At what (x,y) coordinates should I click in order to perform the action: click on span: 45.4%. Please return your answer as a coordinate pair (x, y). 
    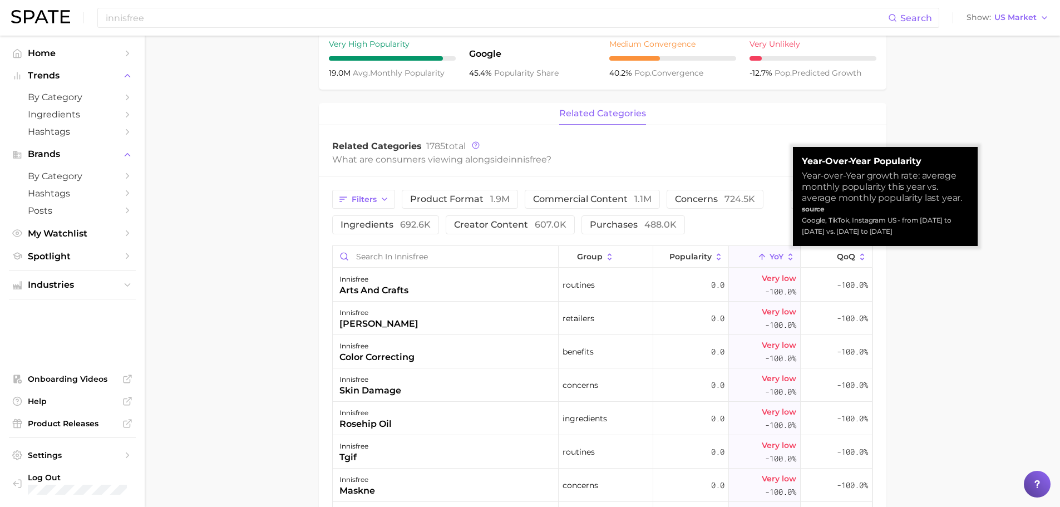
    Looking at the image, I should click on (481, 73).